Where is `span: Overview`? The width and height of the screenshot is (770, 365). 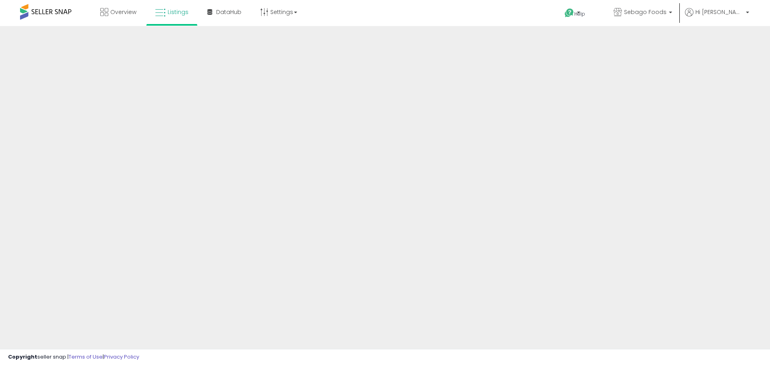 span: Overview is located at coordinates (123, 12).